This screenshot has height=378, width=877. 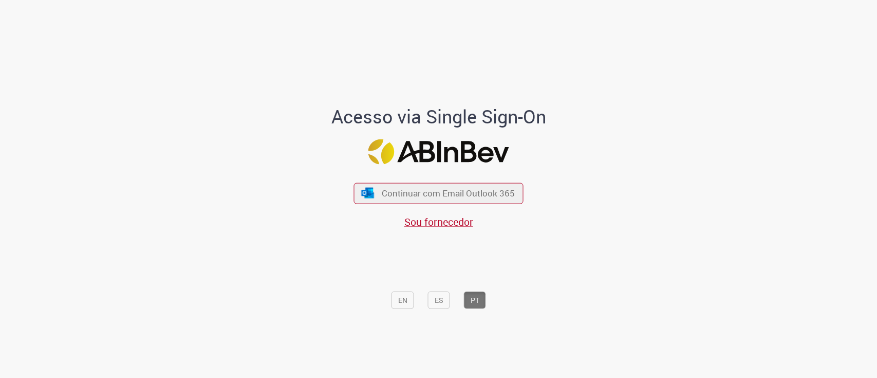 What do you see at coordinates (475, 300) in the screenshot?
I see `button: PT` at bounding box center [475, 300].